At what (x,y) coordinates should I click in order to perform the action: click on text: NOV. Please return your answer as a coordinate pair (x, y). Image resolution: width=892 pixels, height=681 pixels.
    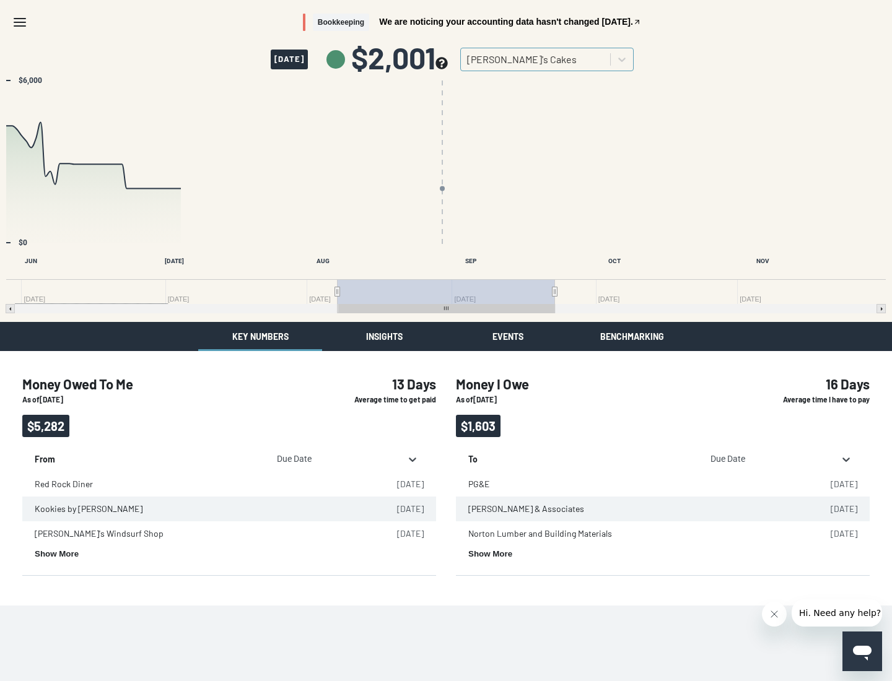
    Looking at the image, I should click on (762, 261).